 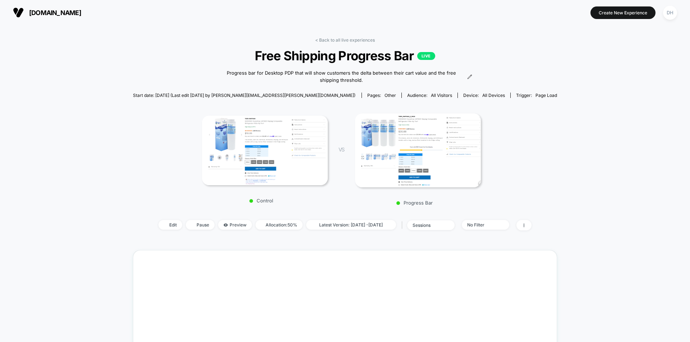 I want to click on p: Progress Bar, so click(x=414, y=203).